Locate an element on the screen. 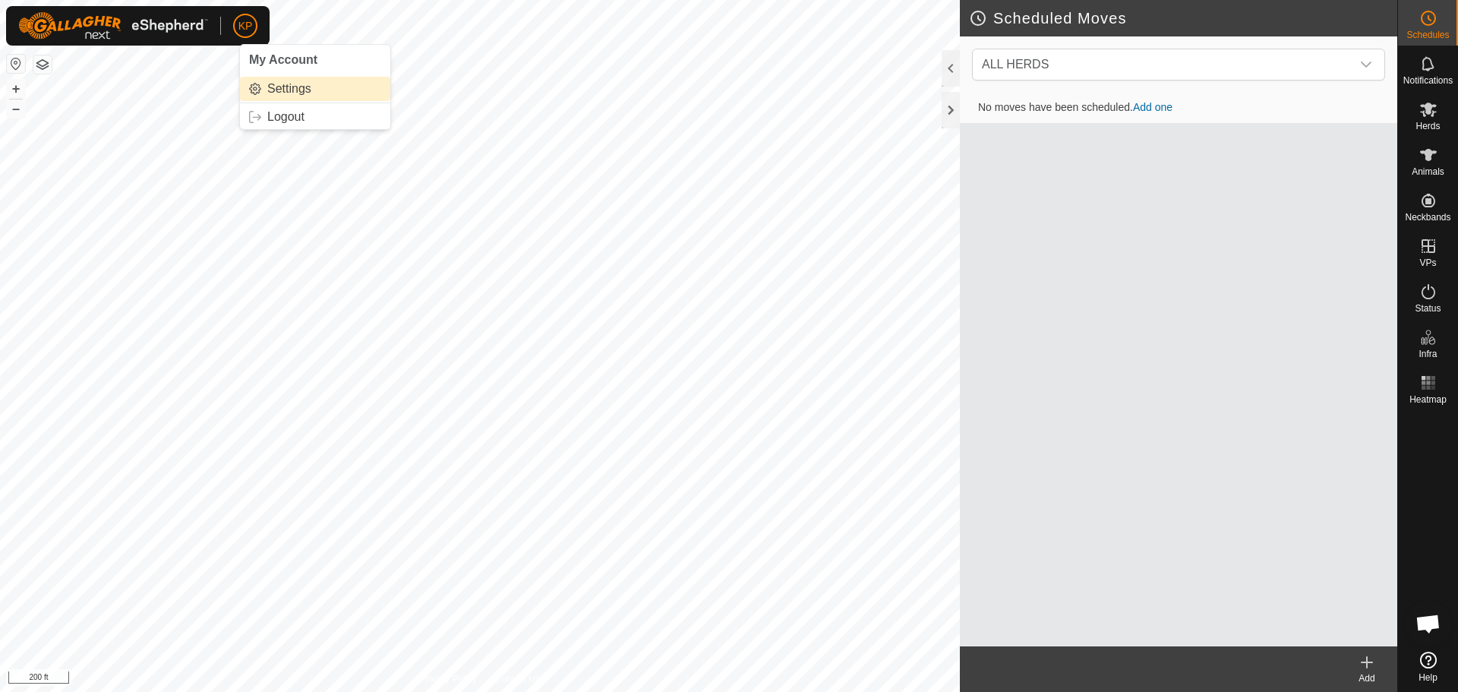 The image size is (1458, 692). span: Help is located at coordinates (1428, 677).